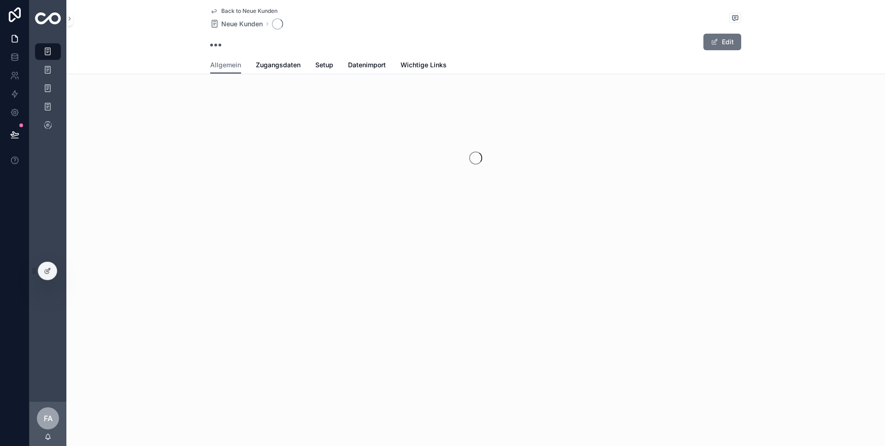 This screenshot has width=885, height=446. Describe the element at coordinates (723, 42) in the screenshot. I see `button: Edit` at that location.